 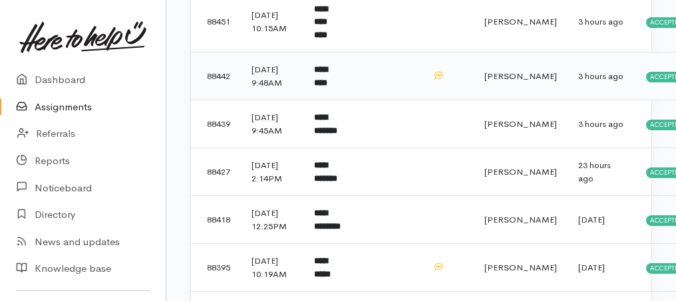 What do you see at coordinates (216, 124) in the screenshot?
I see `td: 88439` at bounding box center [216, 124].